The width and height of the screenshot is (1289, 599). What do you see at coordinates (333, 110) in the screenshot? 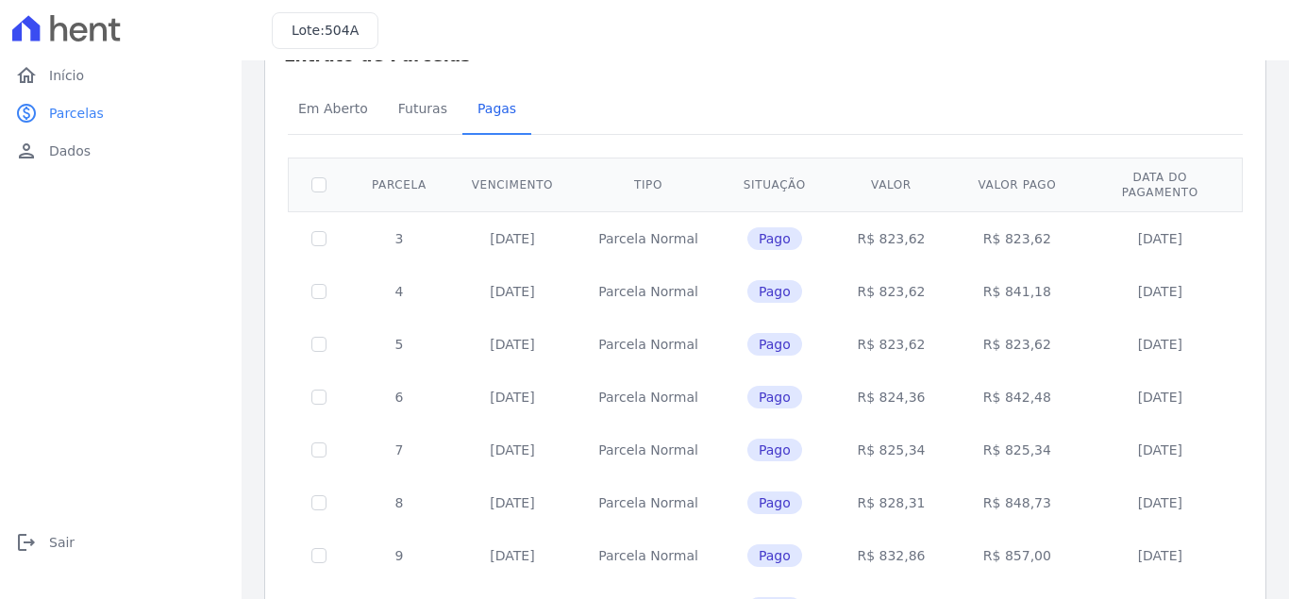
I see `a: Em Aberto` at bounding box center [333, 110].